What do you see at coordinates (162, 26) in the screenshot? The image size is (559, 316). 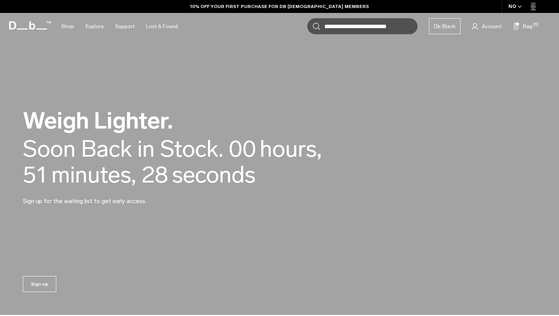 I see `a: Lost & Found` at bounding box center [162, 26].